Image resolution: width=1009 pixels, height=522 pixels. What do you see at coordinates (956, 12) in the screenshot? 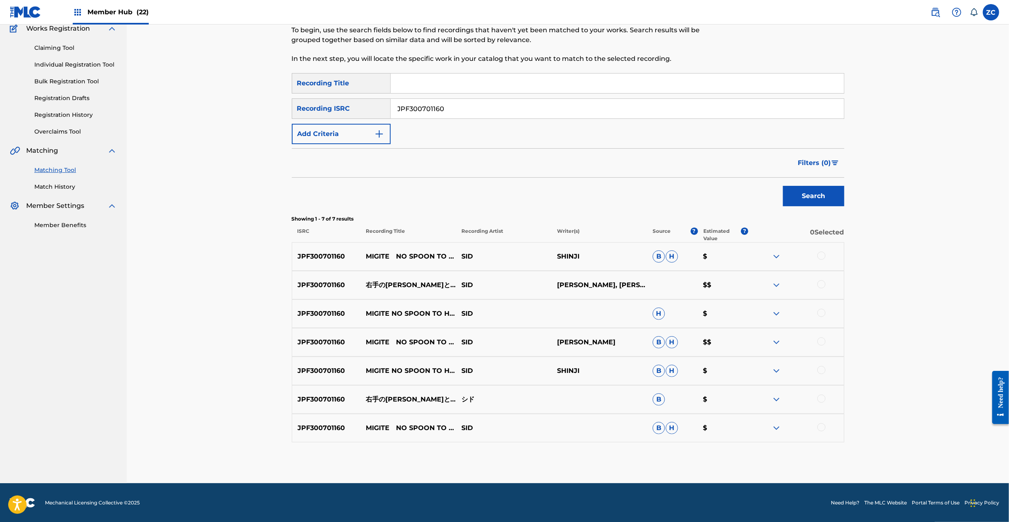
I see `div: Help` at bounding box center [956, 12].